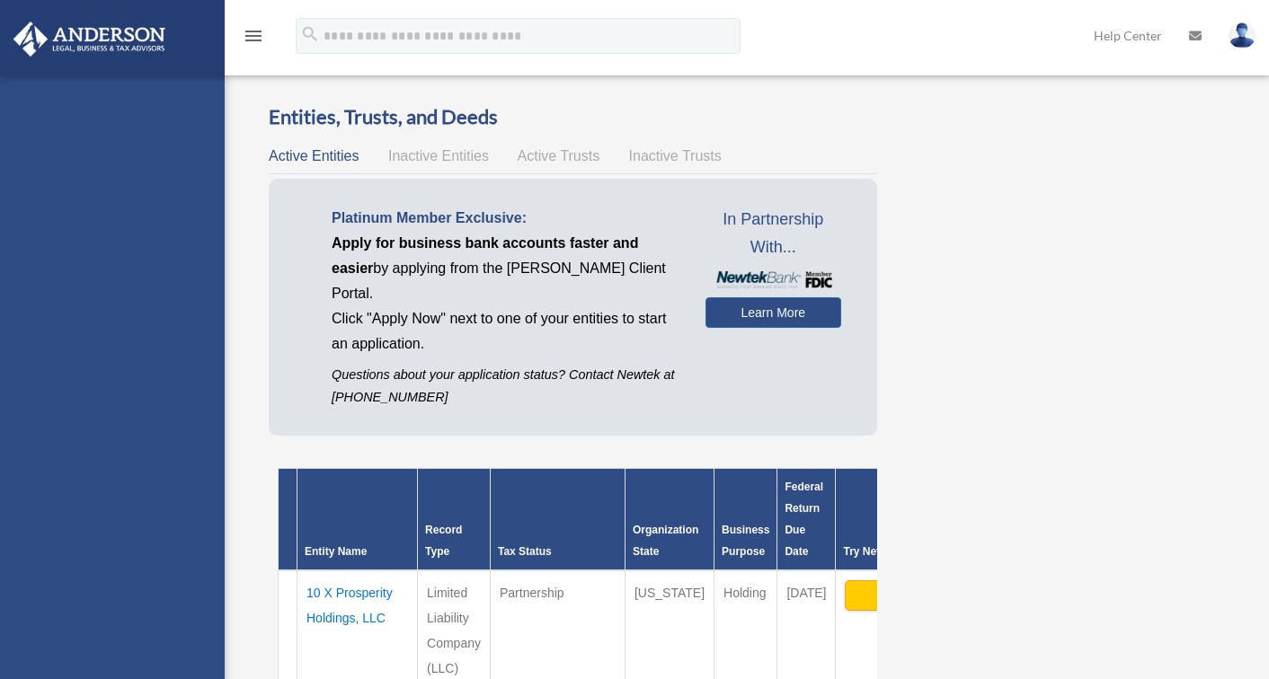 Image resolution: width=1269 pixels, height=679 pixels. Describe the element at coordinates (314, 155) in the screenshot. I see `span: Active Entities` at that location.